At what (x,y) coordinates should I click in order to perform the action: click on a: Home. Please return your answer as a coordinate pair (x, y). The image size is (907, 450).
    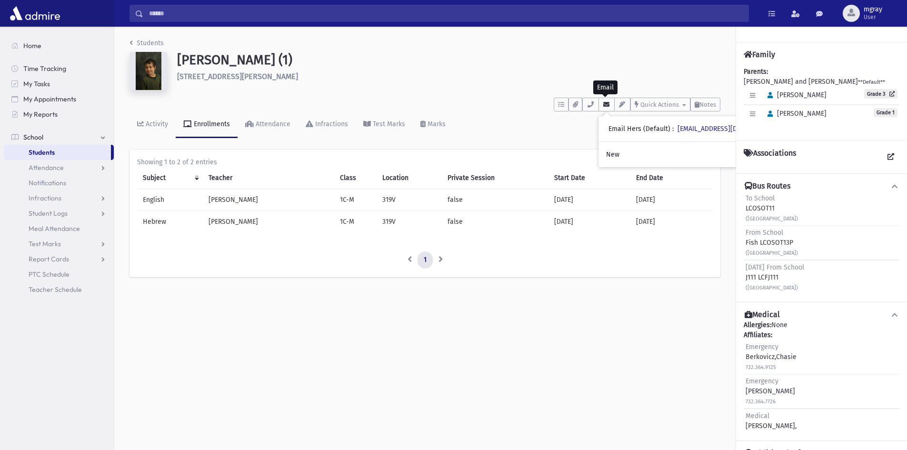
    Looking at the image, I should click on (59, 46).